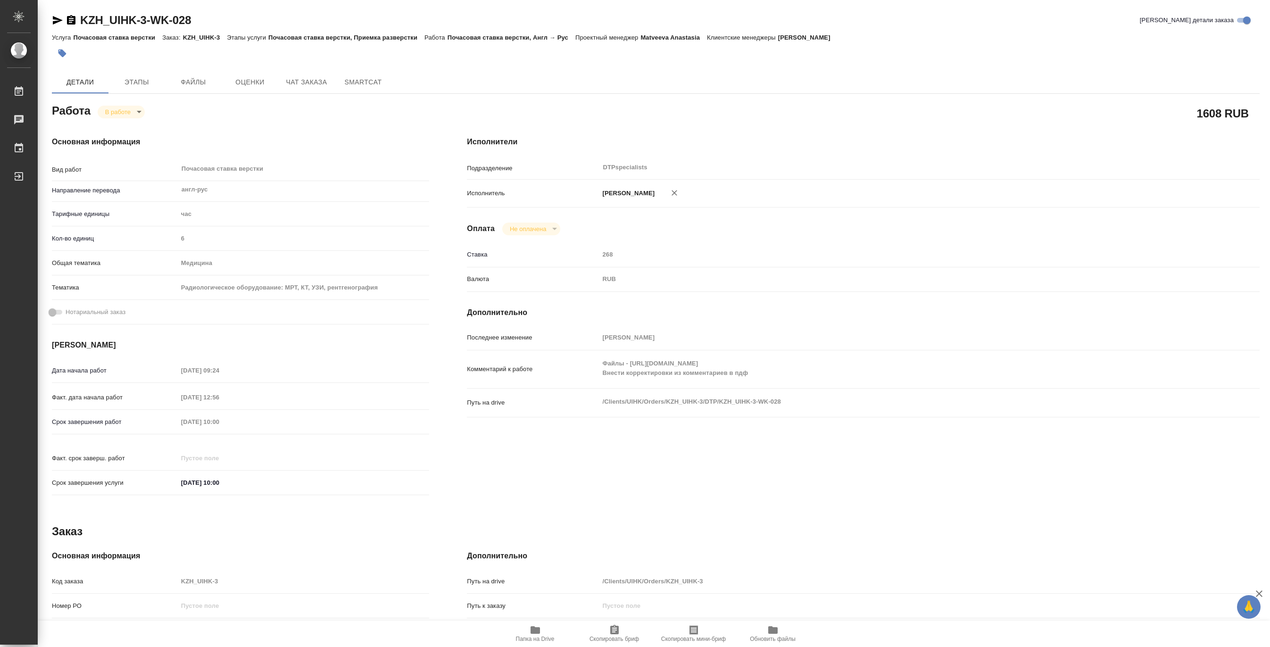 The width and height of the screenshot is (1270, 647). What do you see at coordinates (694, 634) in the screenshot?
I see `button: Скопировать мини-бриф` at bounding box center [694, 634].